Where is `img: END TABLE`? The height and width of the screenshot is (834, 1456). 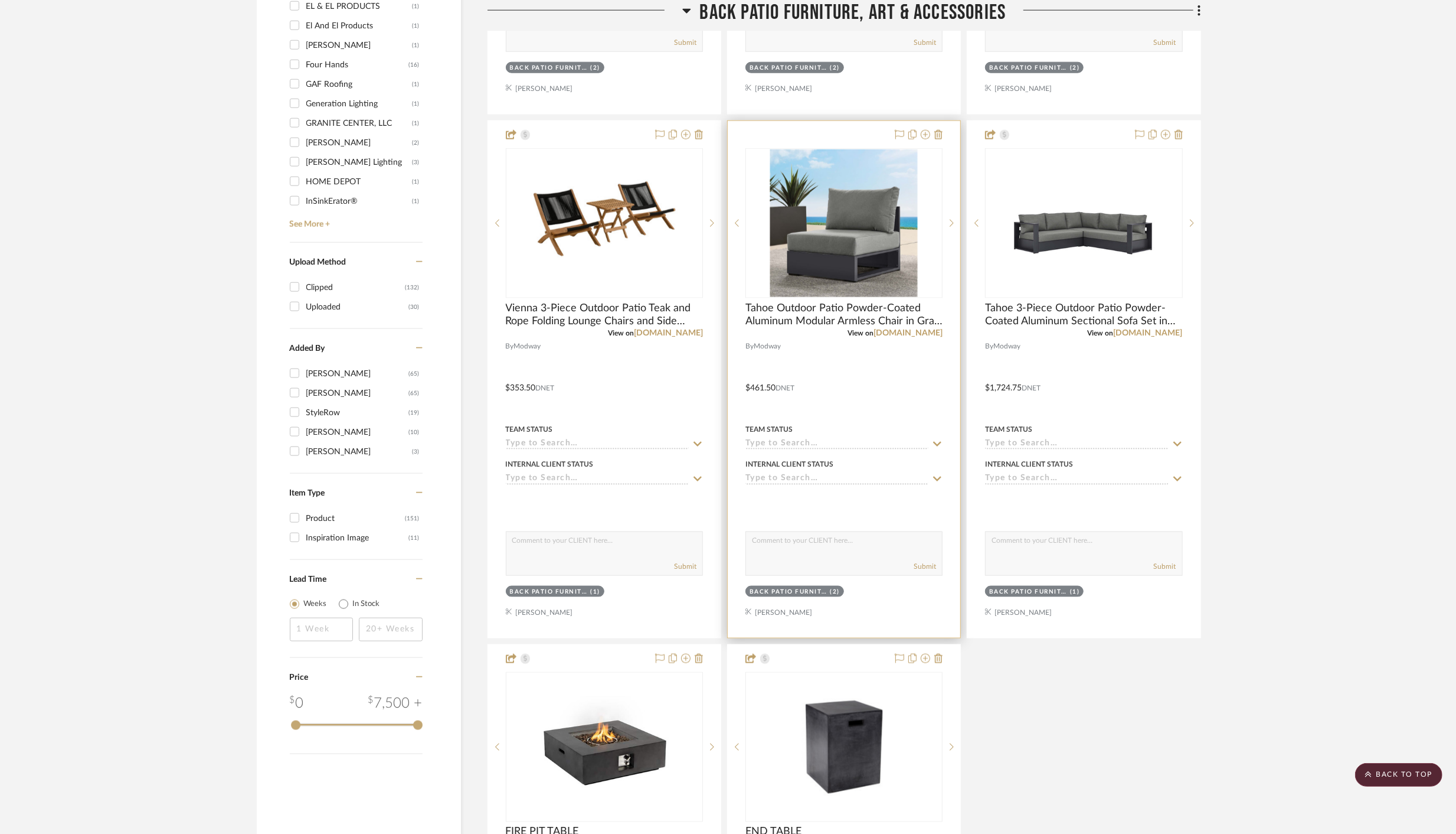 img: END TABLE is located at coordinates (843, 746).